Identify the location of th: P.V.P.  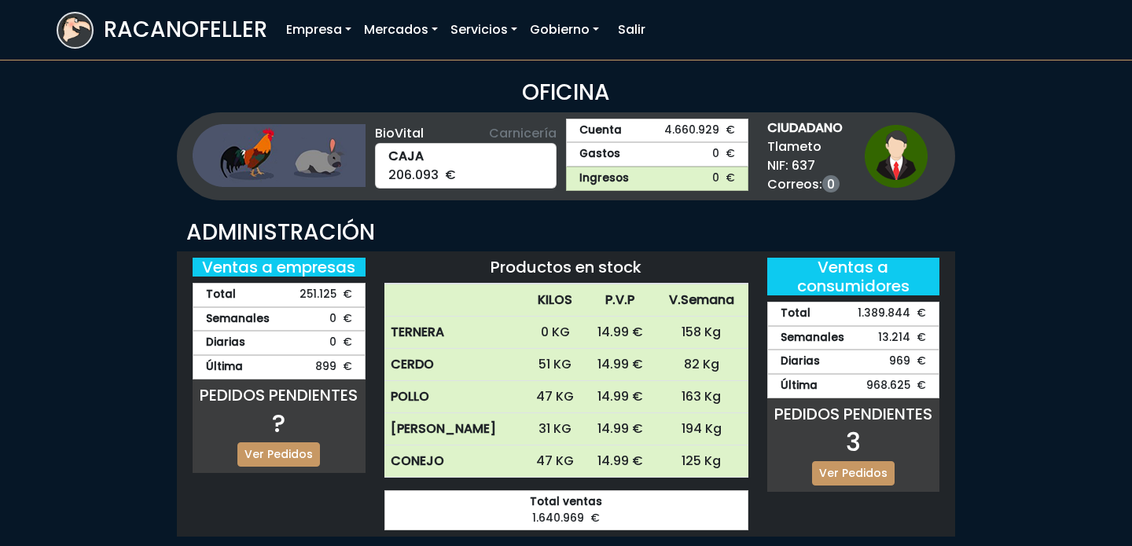
(620, 300).